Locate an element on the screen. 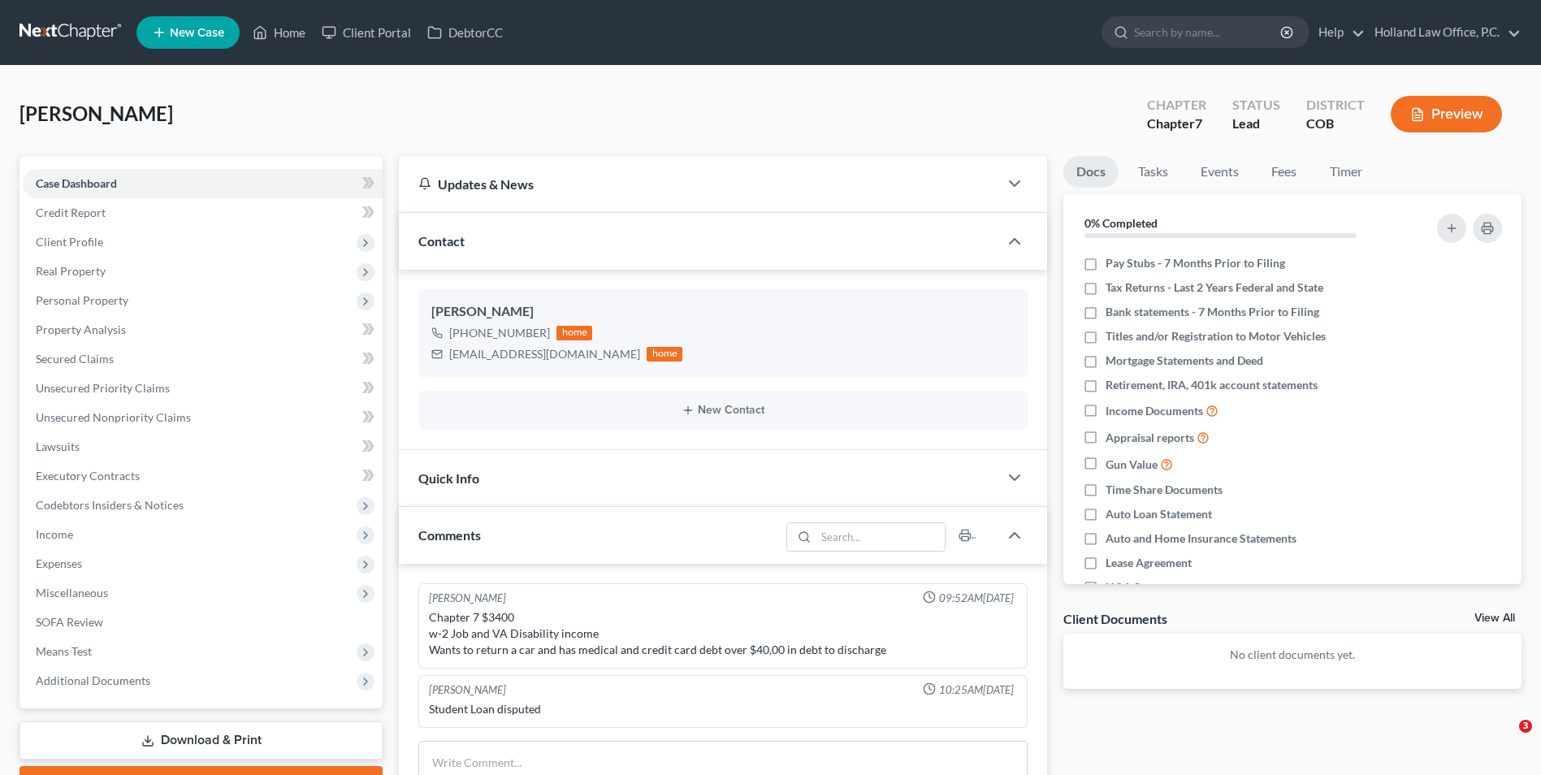 This screenshot has width=1541, height=775. a: Holland Law Office, P.C. is located at coordinates (1443, 32).